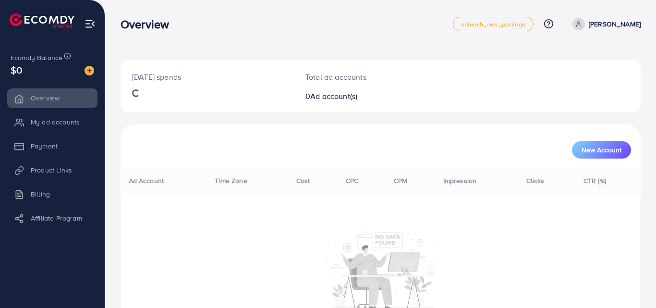  I want to click on p: Total ad accounts, so click(359, 77).